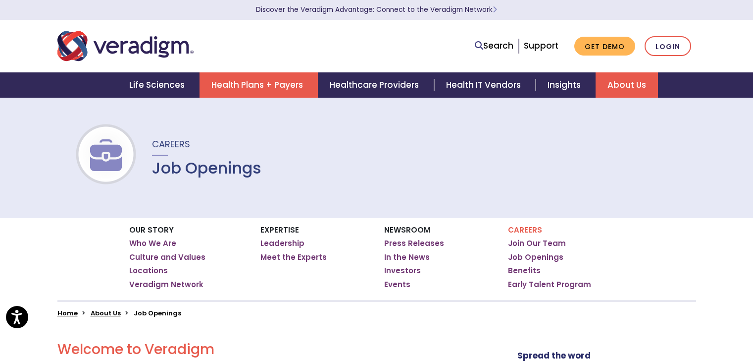 The image size is (753, 362). What do you see at coordinates (207, 168) in the screenshot?
I see `h1: Job Openings` at bounding box center [207, 168].